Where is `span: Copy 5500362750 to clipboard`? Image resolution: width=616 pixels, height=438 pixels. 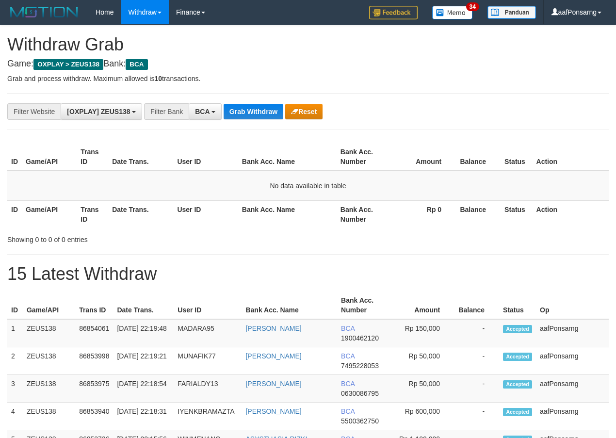 span: Copy 5500362750 to clipboard is located at coordinates (360, 421).